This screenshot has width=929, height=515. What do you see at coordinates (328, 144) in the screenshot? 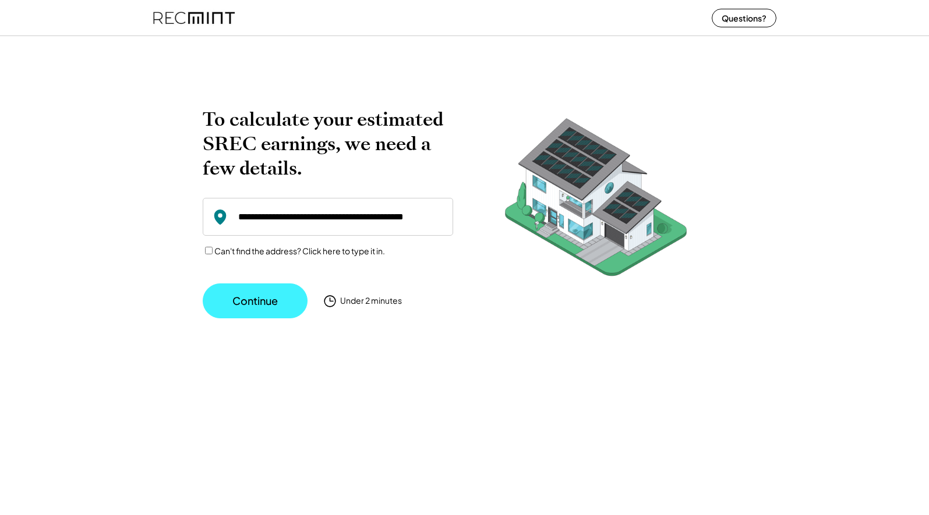
I see `h2: To calculate your estimated SREC earnings, we need a few details.` at bounding box center [328, 144].